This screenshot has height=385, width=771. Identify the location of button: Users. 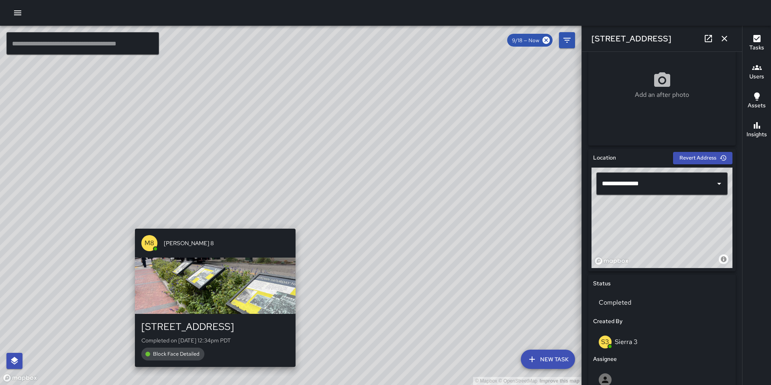
(757, 72).